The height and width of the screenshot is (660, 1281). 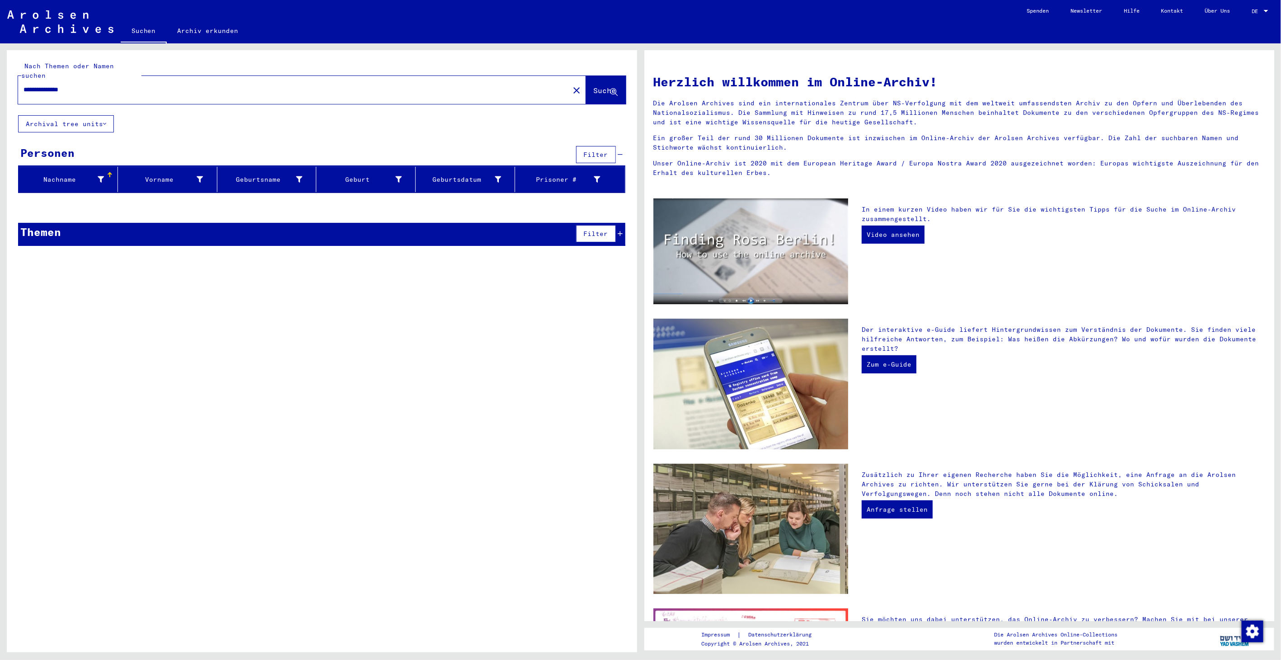 What do you see at coordinates (60, 22) in the screenshot?
I see `img: Arolsen_neg.svg` at bounding box center [60, 22].